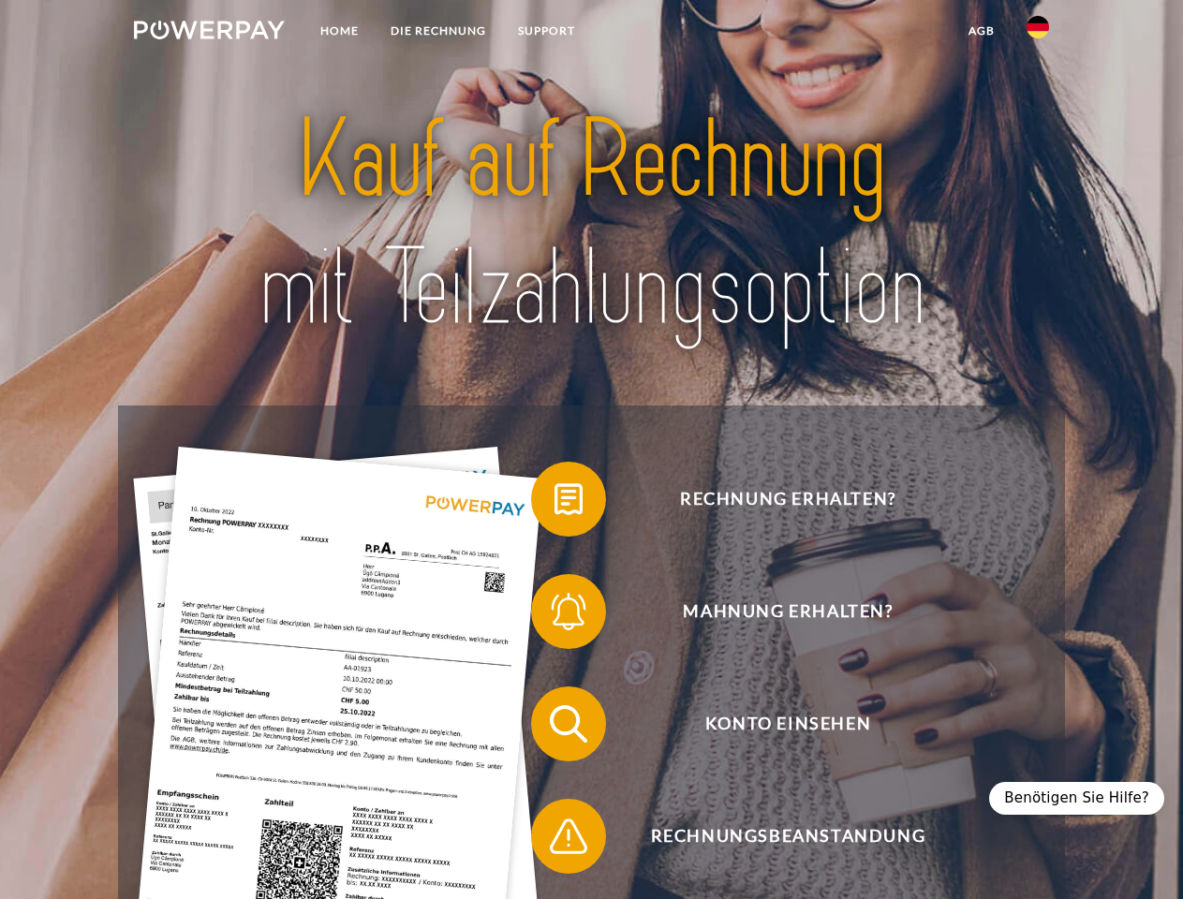 The height and width of the screenshot is (899, 1183). I want to click on img: qb_search.svg, so click(569, 724).